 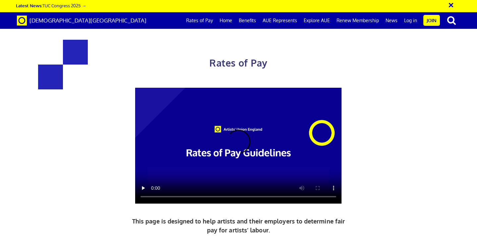 I want to click on button: search, so click(x=451, y=20).